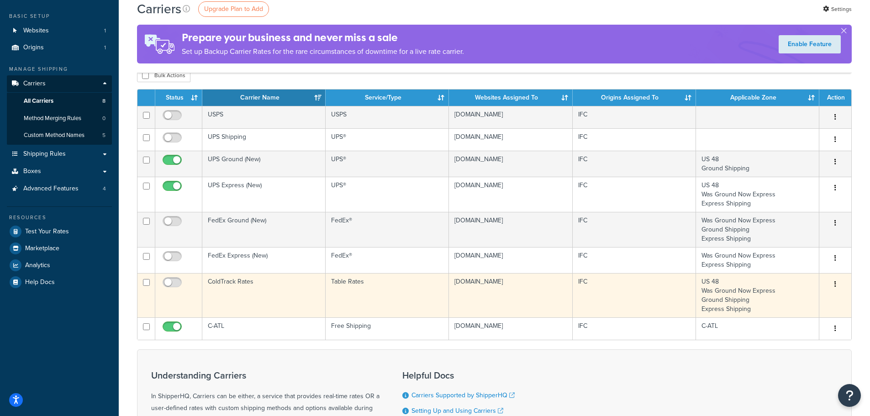  I want to click on a: Test Your Rates, so click(59, 232).